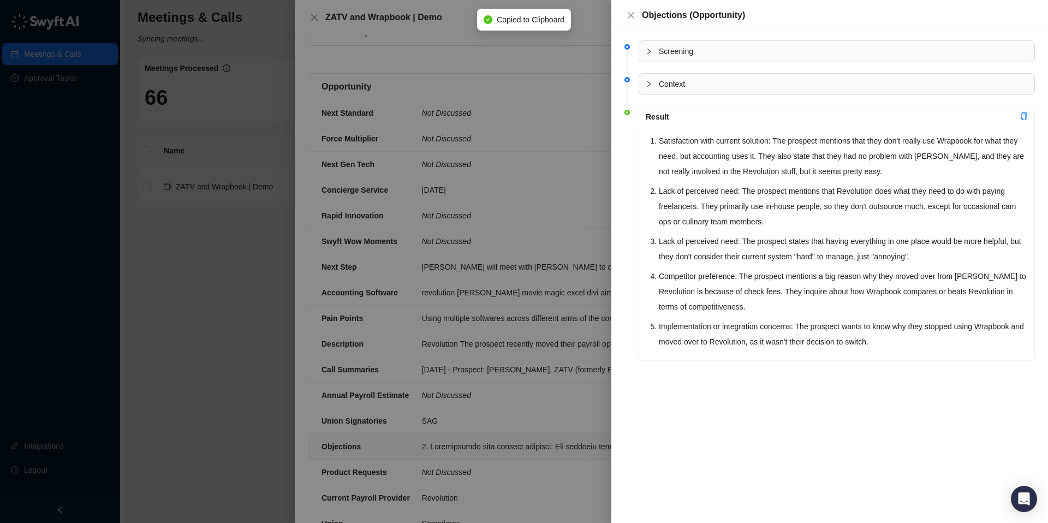 The width and height of the screenshot is (1048, 523). Describe the element at coordinates (843, 334) in the screenshot. I see `li: Implementation or integration concerns: The prospect wants to know why they stopped using Wrapboo...` at that location.